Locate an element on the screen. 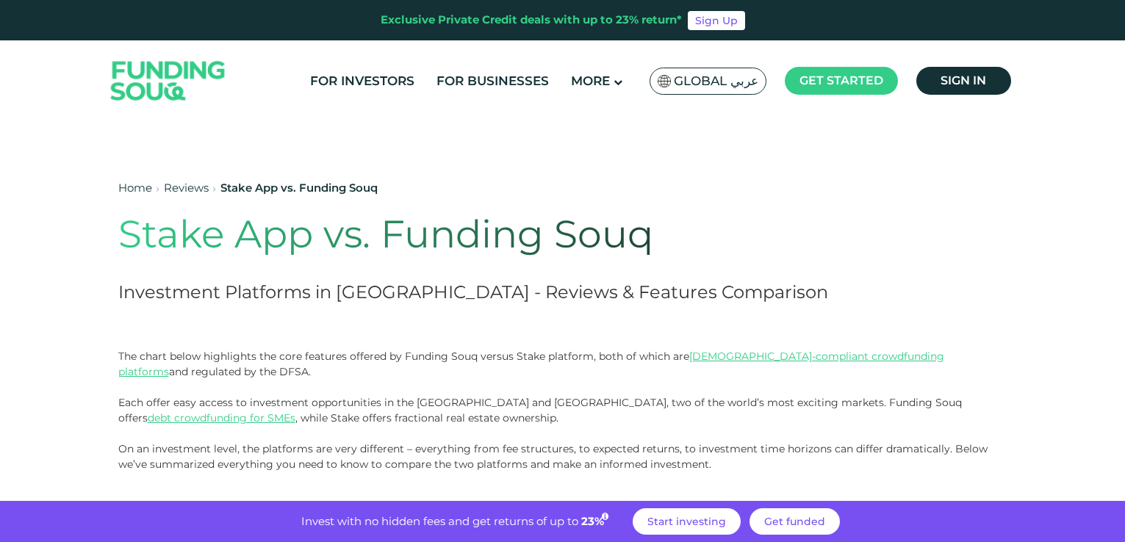 This screenshot has height=542, width=1125. a: Reviews is located at coordinates (186, 187).